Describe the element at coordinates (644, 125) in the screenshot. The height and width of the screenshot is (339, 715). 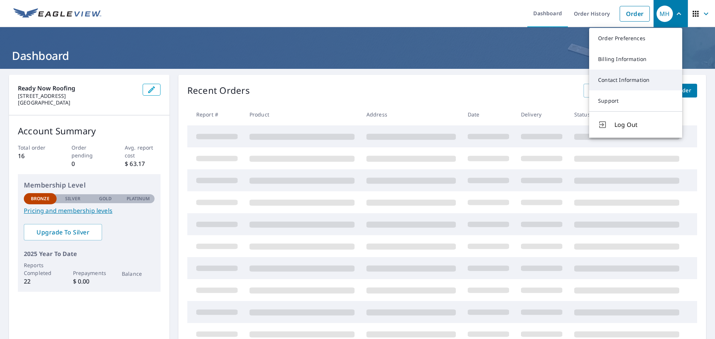
I see `span: Log Out` at that location.